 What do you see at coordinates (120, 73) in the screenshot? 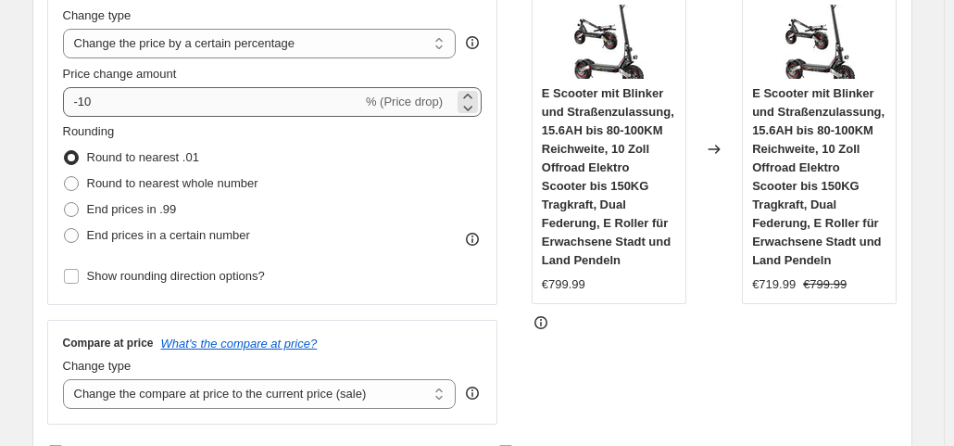
I see `span: Price change amount` at bounding box center [120, 73].